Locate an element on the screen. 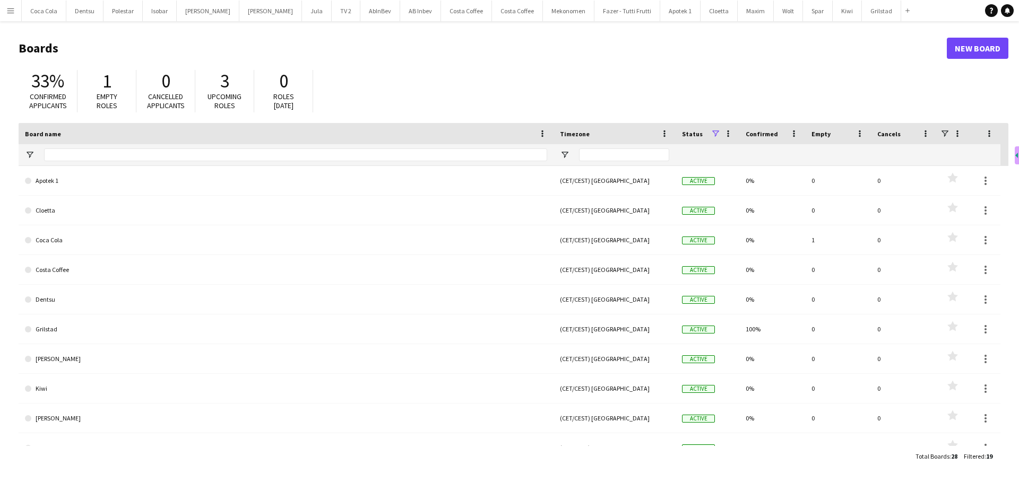 The height and width of the screenshot is (483, 1019). span: Empty is located at coordinates (821, 134).